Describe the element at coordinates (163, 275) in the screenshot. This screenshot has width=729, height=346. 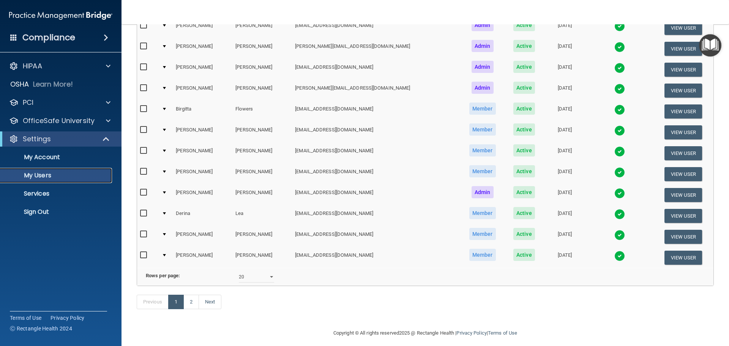
I see `b: Rows per page:` at that location.